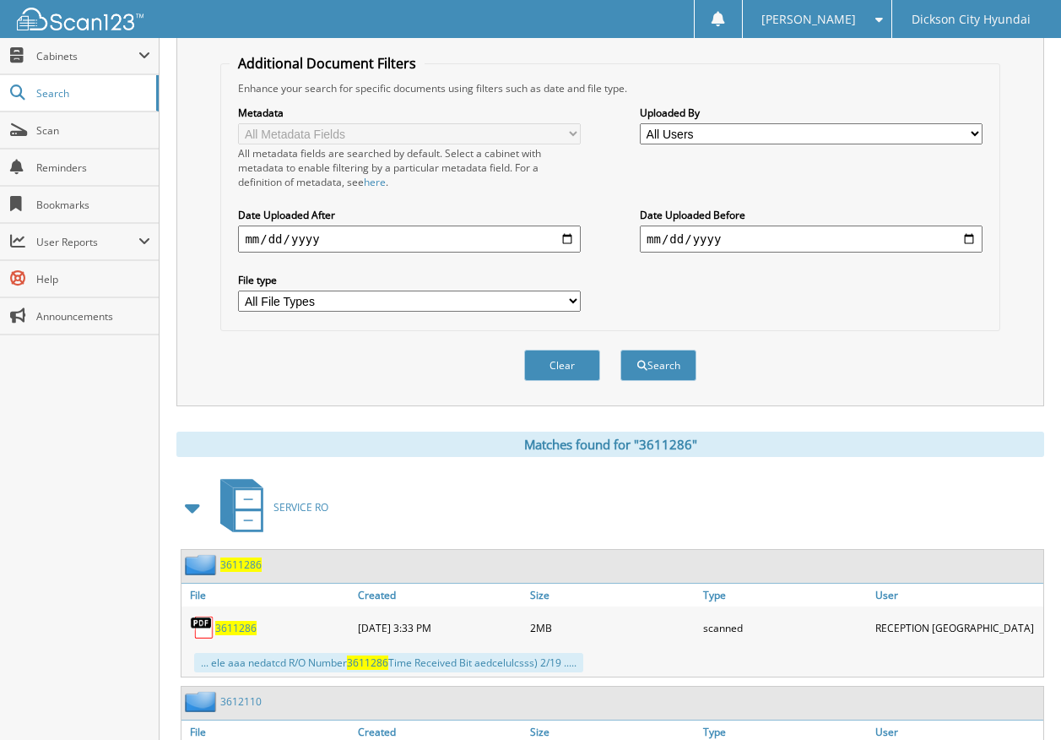 The image size is (1061, 740). Describe the element at coordinates (562, 365) in the screenshot. I see `button: Clear` at that location.